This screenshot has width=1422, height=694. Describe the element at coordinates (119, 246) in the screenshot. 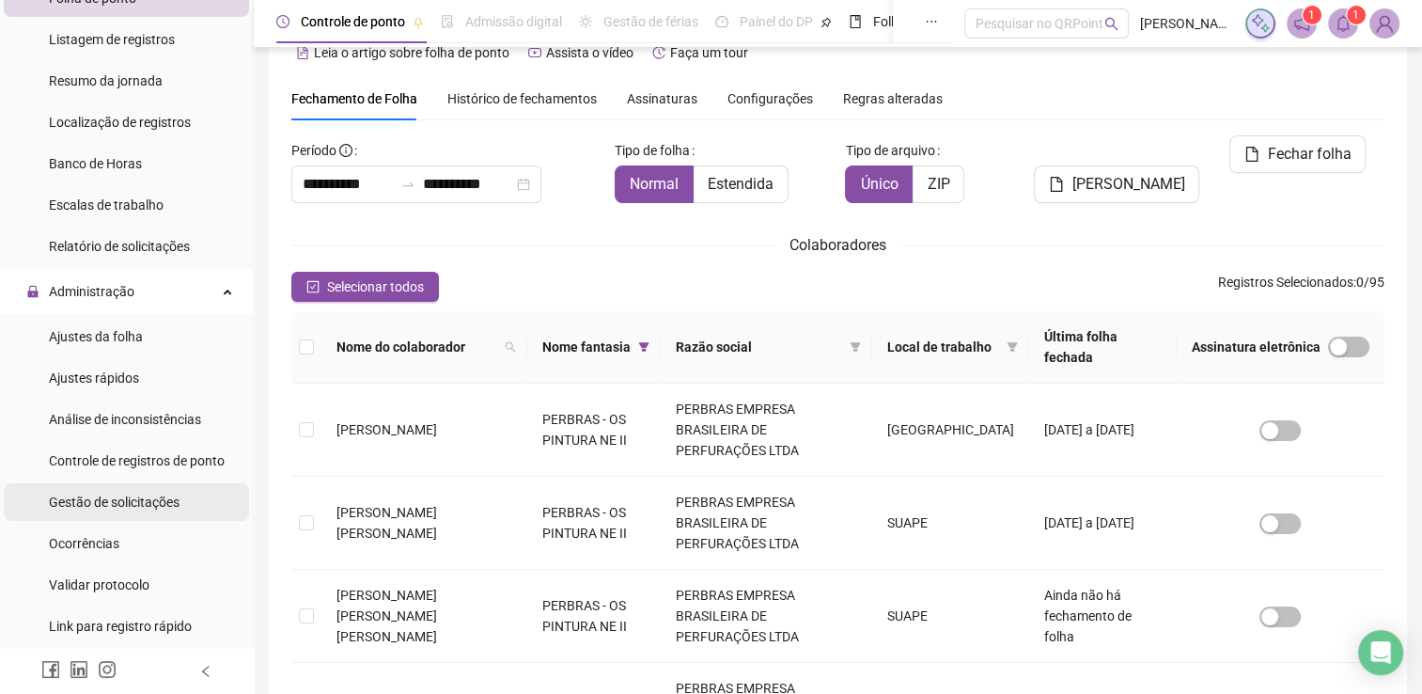

I see `span: Relatório de solicitações` at that location.